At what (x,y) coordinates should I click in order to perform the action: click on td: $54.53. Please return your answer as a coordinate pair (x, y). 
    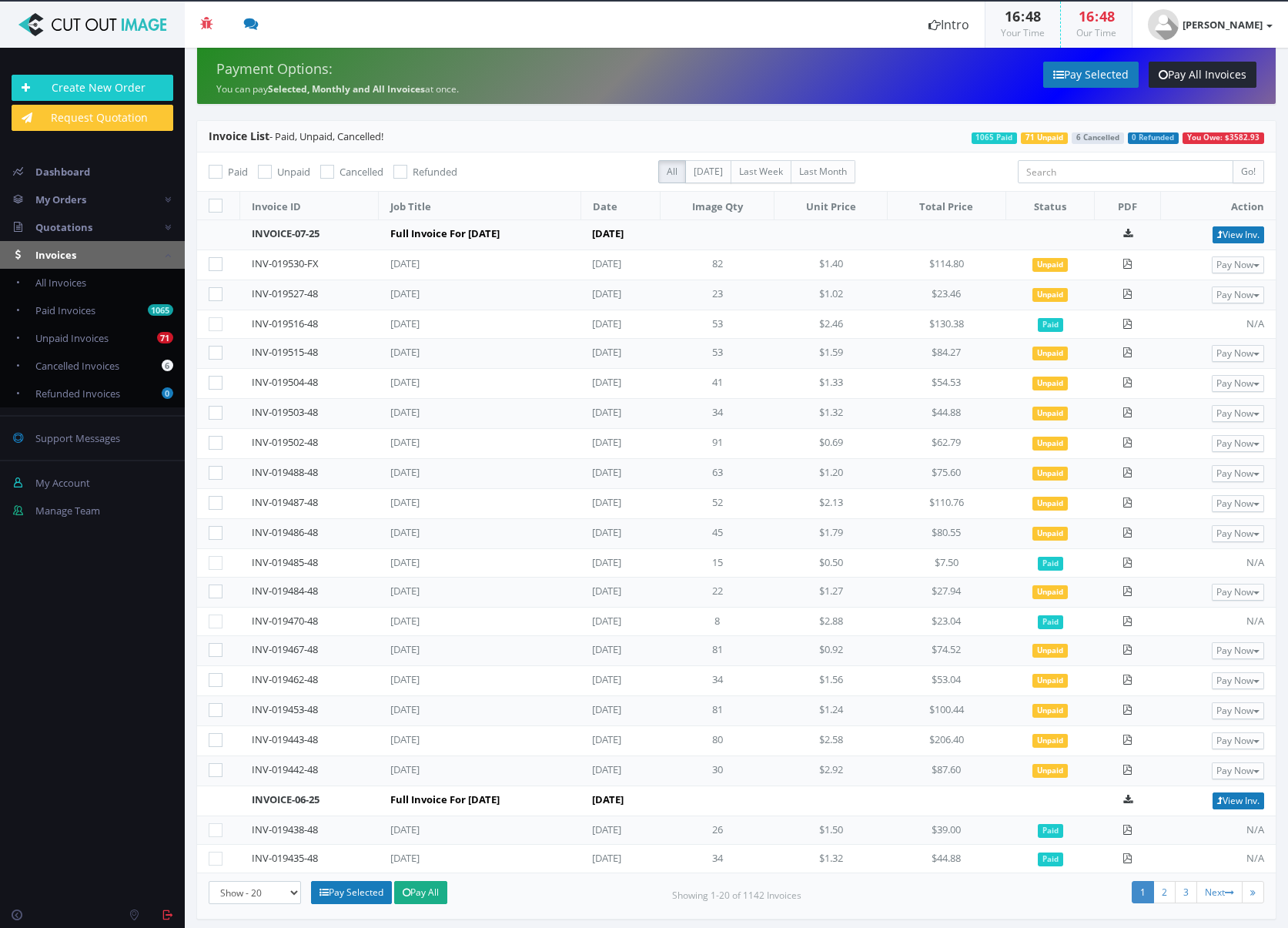
    Looking at the image, I should click on (946, 384).